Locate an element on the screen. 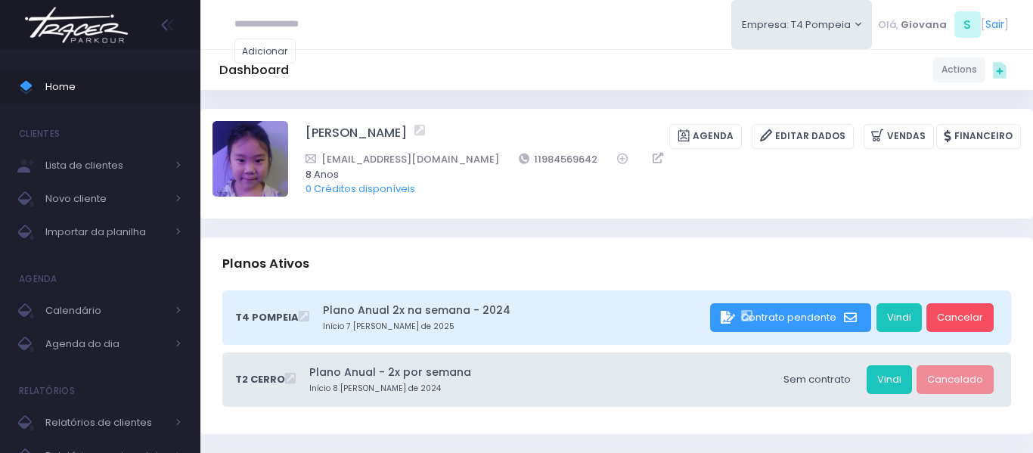 The image size is (1033, 453). h3: Planos Ativos is located at coordinates (266, 263).